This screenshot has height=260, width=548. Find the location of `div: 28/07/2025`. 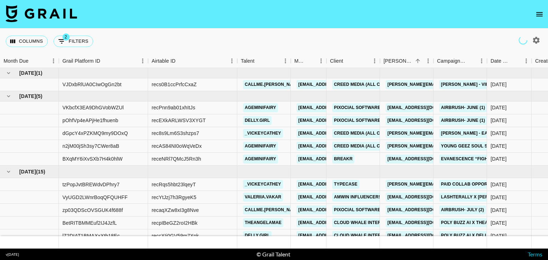

div: 28/07/2025 is located at coordinates (498, 185).